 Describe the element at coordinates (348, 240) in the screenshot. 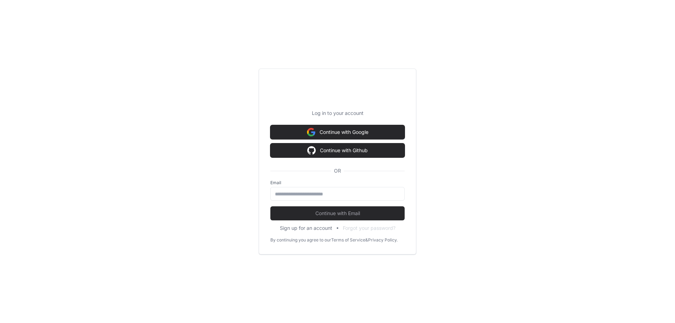

I see `a: Terms of Service` at that location.